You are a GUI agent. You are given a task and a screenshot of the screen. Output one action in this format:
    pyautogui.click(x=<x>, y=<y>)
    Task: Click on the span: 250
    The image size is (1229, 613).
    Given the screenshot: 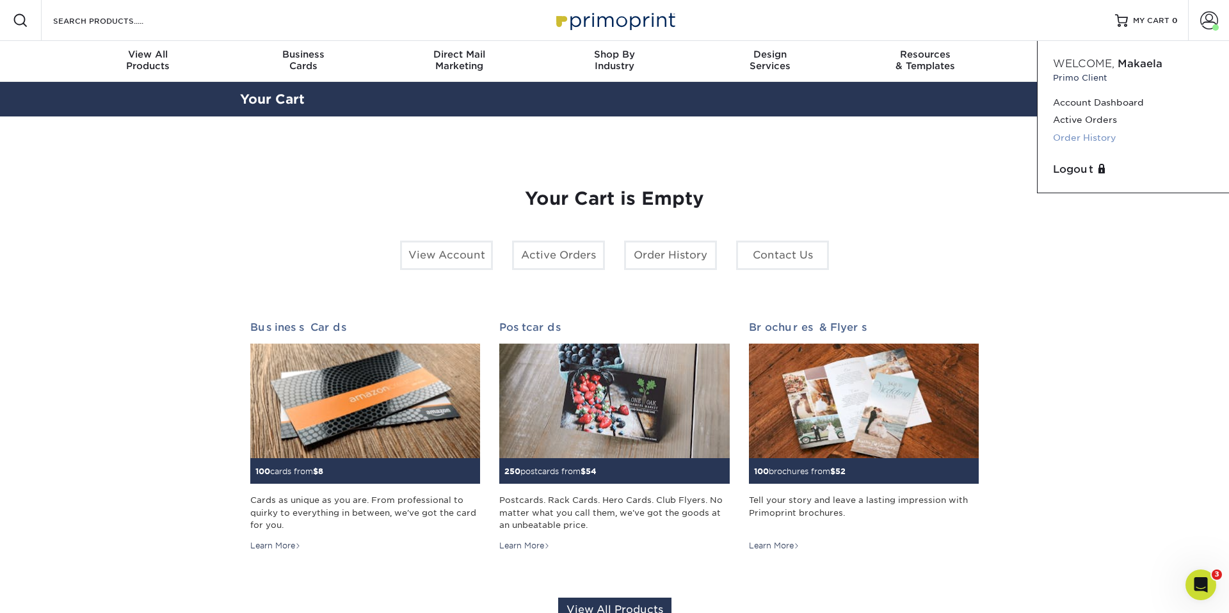 What is the action you would take?
    pyautogui.click(x=512, y=471)
    